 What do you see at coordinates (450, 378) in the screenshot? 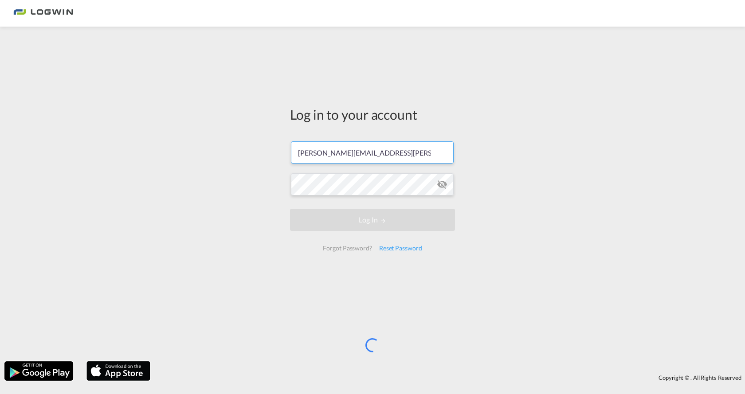
I see `div: Copyright © . All Rights Reserved` at bounding box center [450, 378].